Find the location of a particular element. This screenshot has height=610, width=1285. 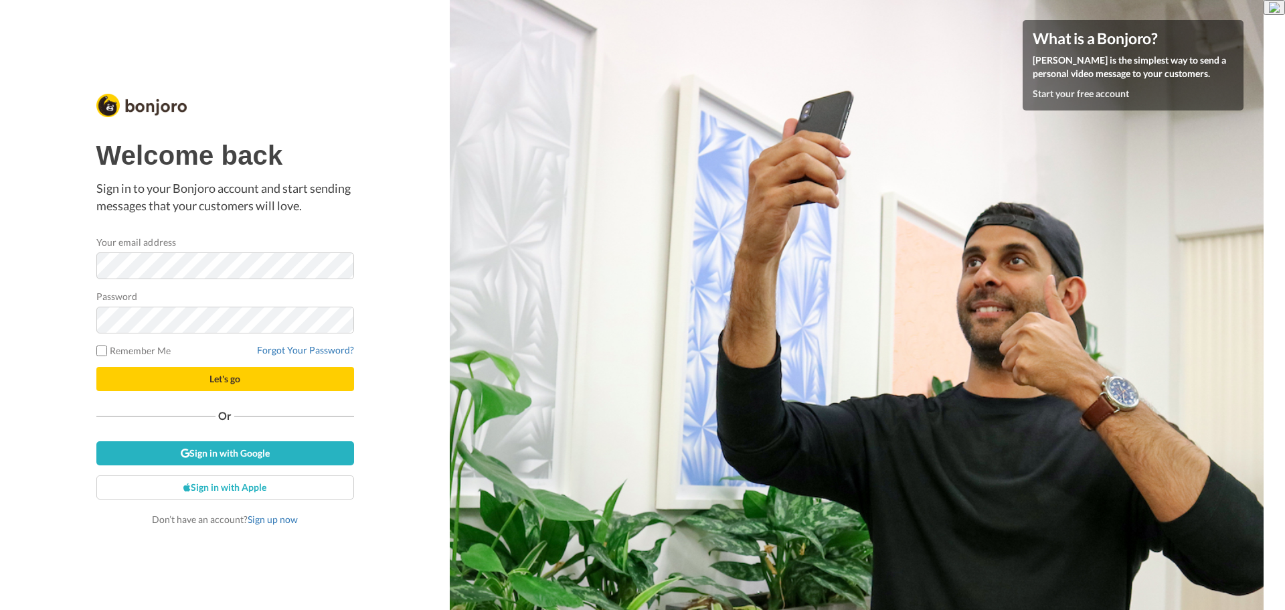

h4: What is a Bonjoro? is located at coordinates (1133, 38).